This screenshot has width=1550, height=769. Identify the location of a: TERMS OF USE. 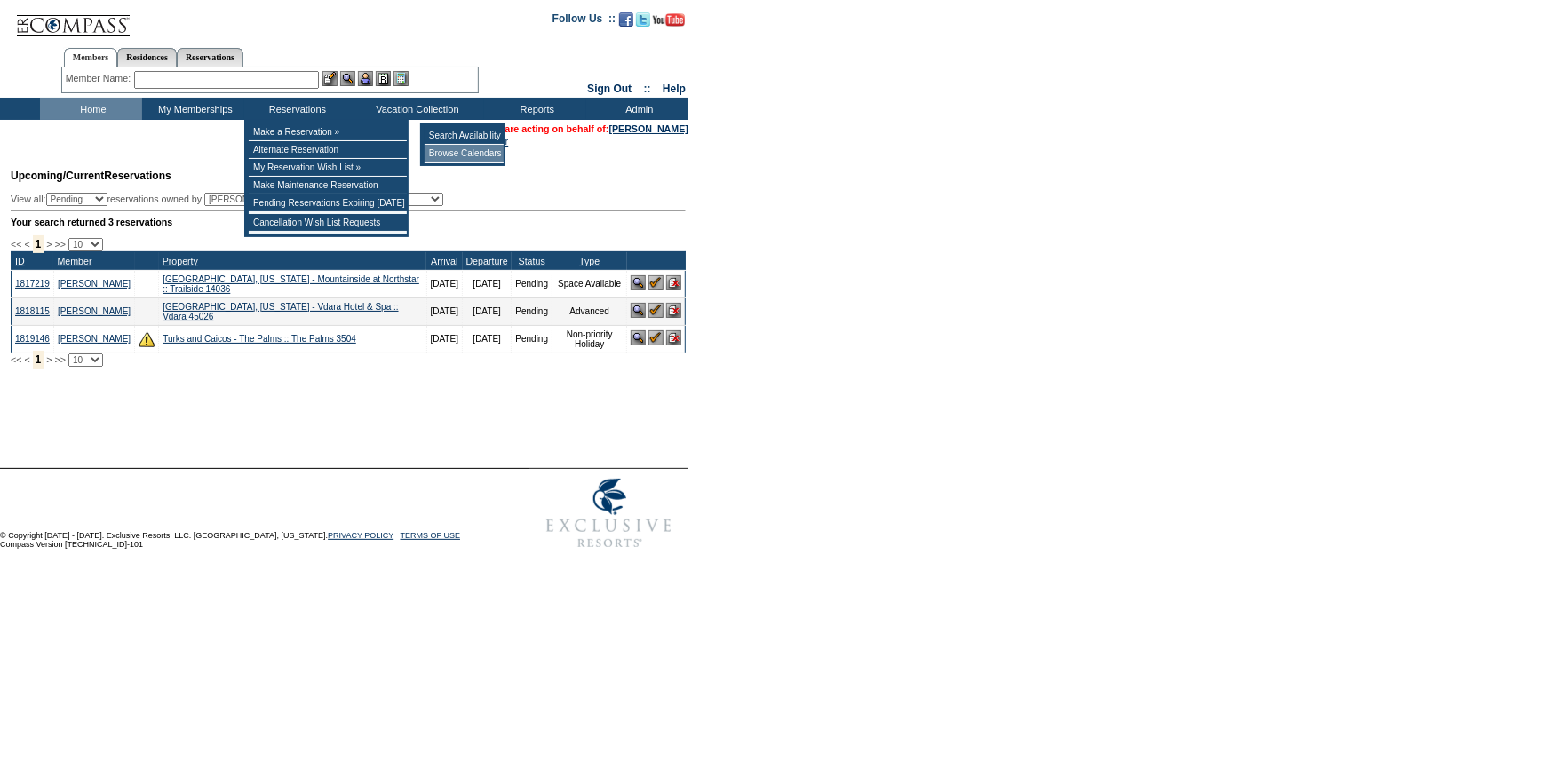
(431, 536).